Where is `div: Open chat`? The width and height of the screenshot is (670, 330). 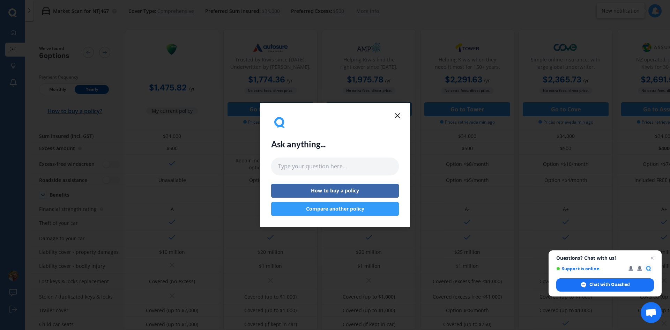
div: Open chat is located at coordinates (651, 312).